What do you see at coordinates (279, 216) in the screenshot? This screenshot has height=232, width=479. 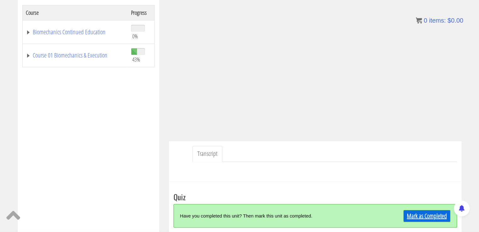 I see `div: Have you completed this unit? Then mark this unit as completed.` at bounding box center [279, 216].